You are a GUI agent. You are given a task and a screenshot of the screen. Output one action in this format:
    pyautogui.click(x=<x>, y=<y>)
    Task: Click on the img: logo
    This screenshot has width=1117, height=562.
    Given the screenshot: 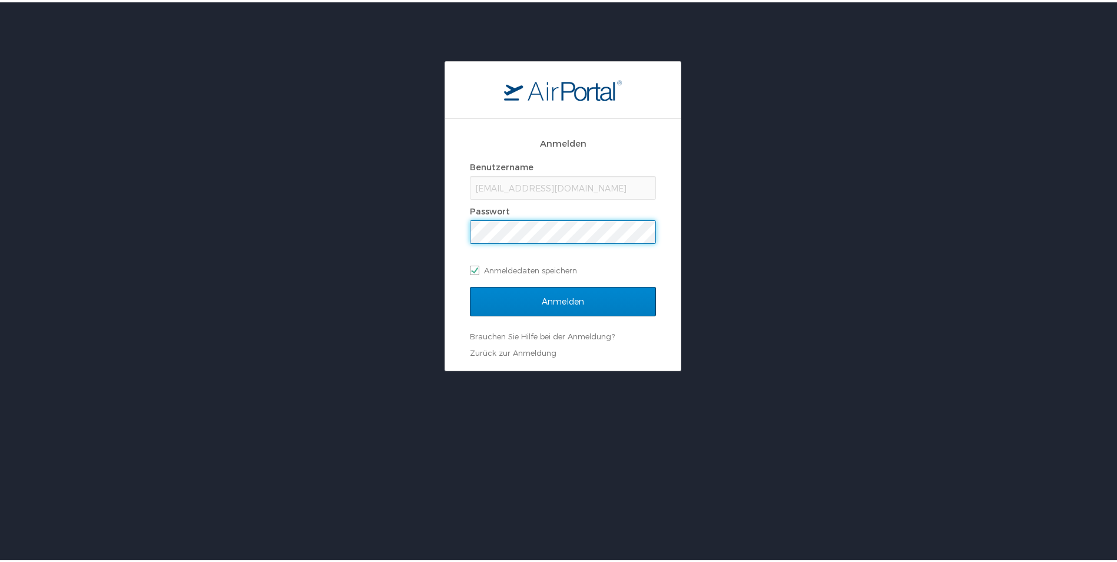 What is the action you would take?
    pyautogui.click(x=563, y=88)
    